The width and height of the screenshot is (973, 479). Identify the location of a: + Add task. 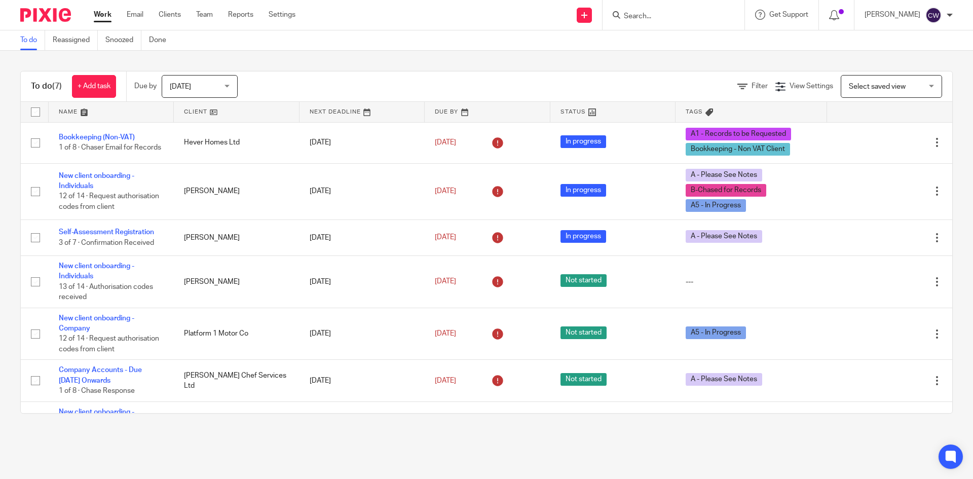
(94, 86).